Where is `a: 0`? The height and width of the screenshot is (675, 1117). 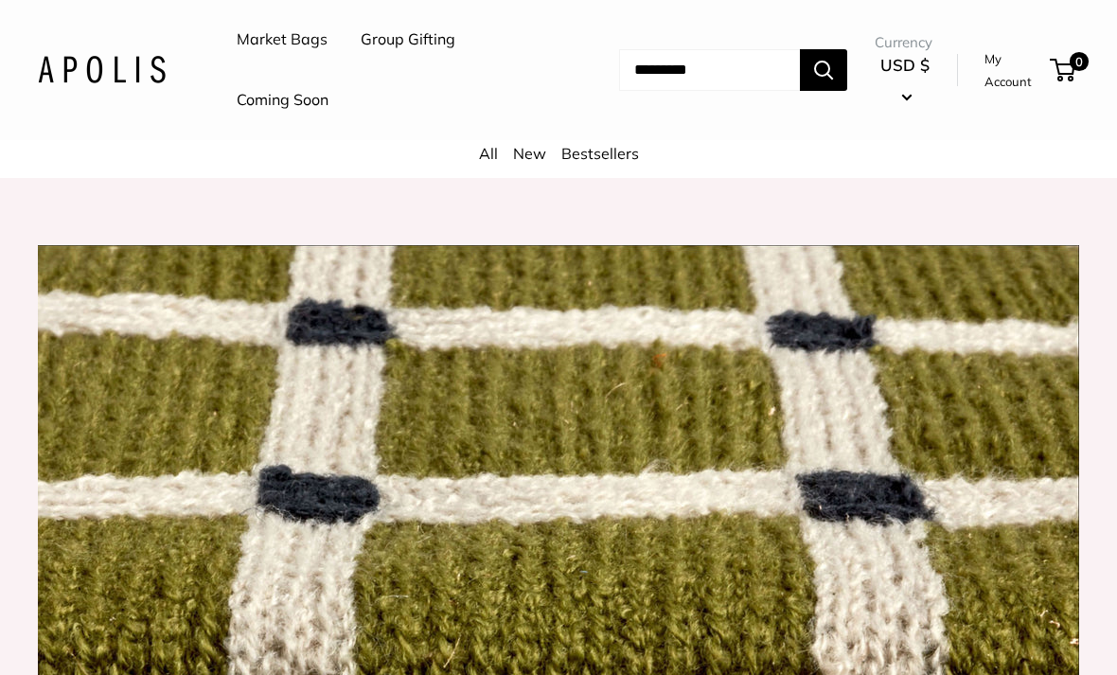 a: 0 is located at coordinates (1063, 70).